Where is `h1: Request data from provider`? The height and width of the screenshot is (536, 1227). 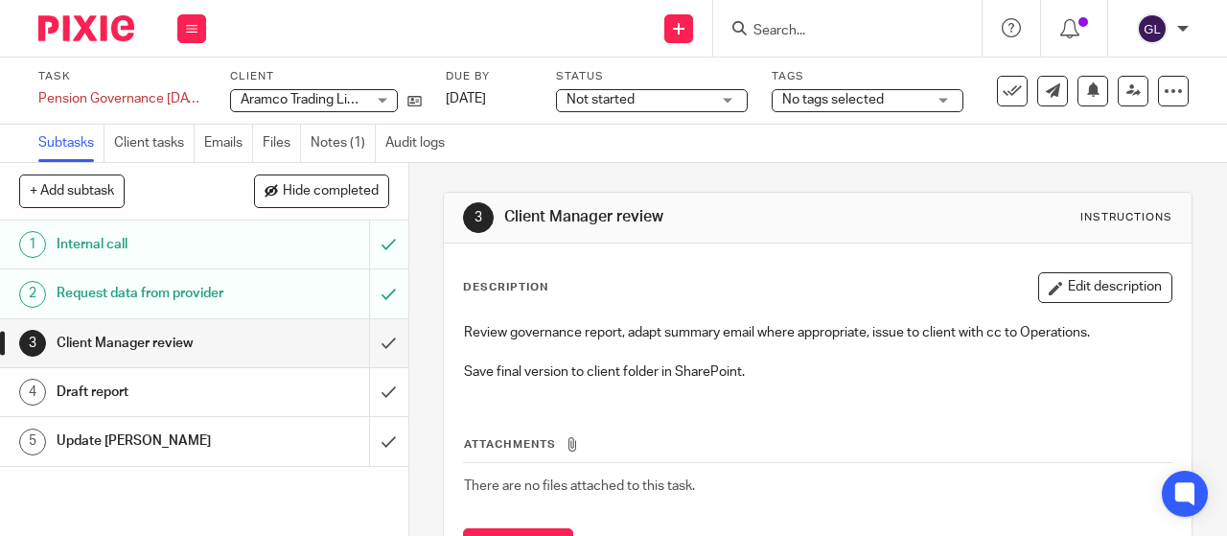 h1: Request data from provider is located at coordinates (154, 293).